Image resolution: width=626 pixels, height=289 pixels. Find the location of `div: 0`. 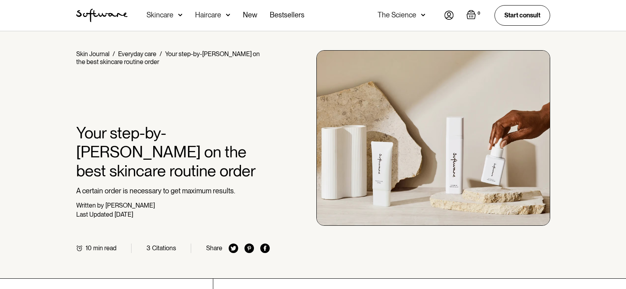

div: 0 is located at coordinates (479, 13).